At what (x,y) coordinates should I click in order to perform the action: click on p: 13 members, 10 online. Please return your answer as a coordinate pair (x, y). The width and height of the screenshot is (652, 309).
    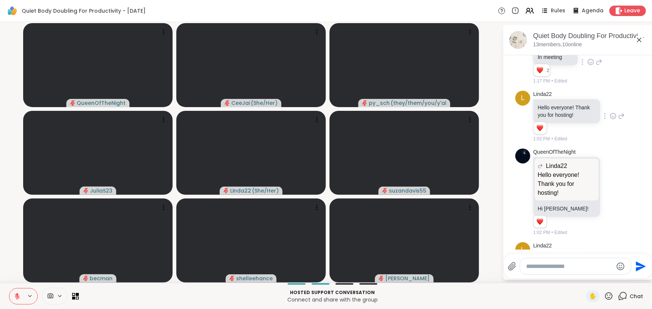
    Looking at the image, I should click on (557, 45).